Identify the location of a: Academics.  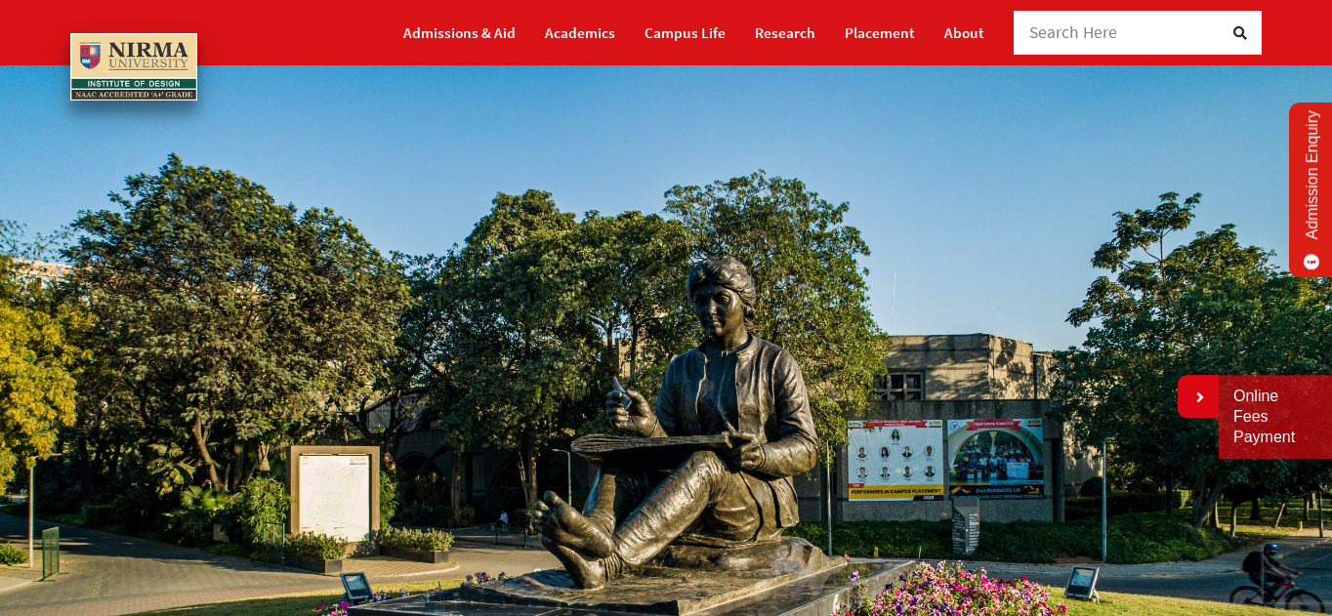
(580, 32).